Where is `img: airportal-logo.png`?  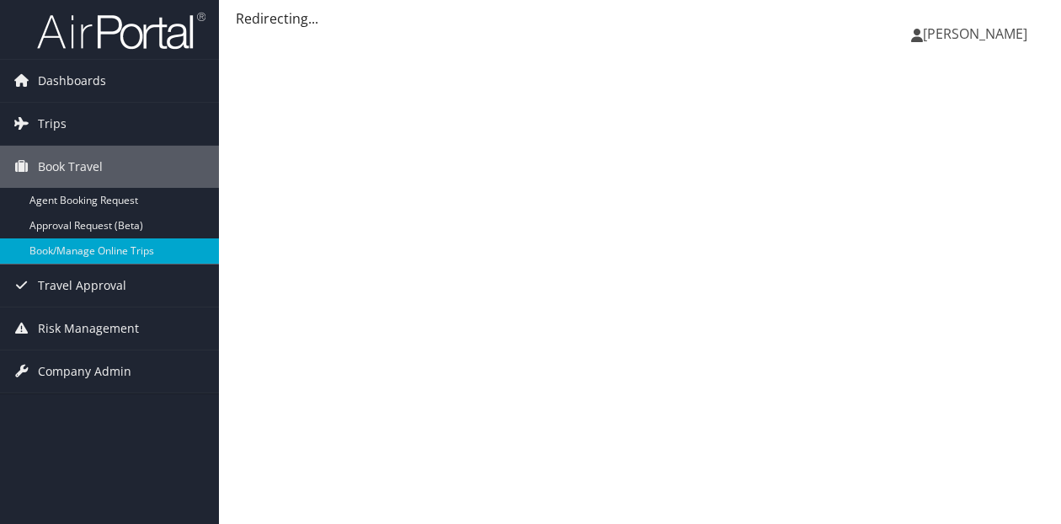 img: airportal-logo.png is located at coordinates (121, 30).